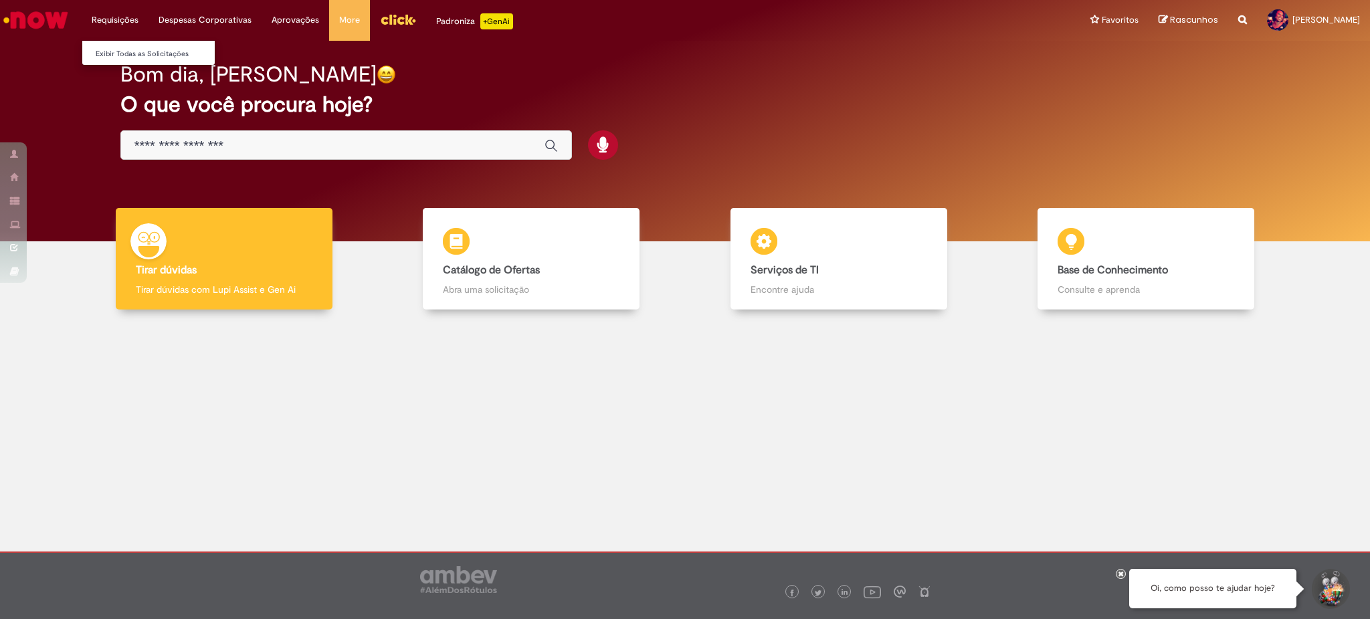 The height and width of the screenshot is (619, 1370). What do you see at coordinates (496, 21) in the screenshot?
I see `p: +GenAi` at bounding box center [496, 21].